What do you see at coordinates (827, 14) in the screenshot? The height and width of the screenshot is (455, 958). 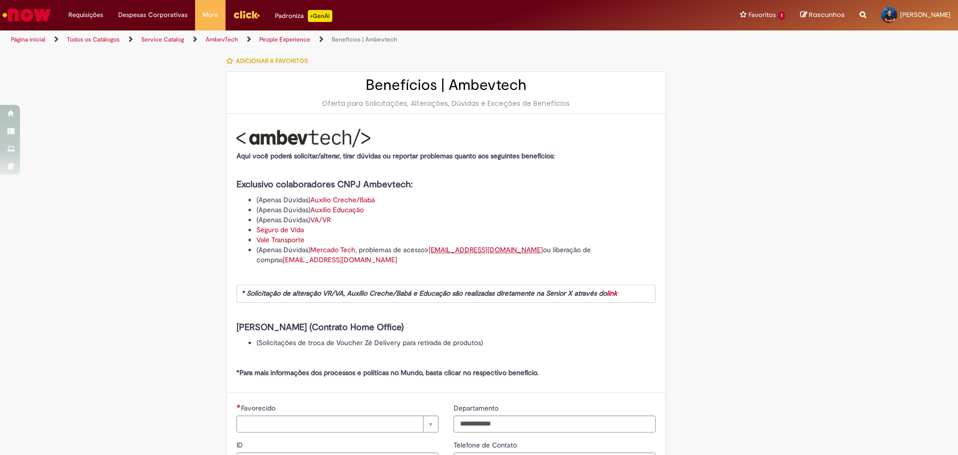 I see `span: Rascunhos` at bounding box center [827, 14].